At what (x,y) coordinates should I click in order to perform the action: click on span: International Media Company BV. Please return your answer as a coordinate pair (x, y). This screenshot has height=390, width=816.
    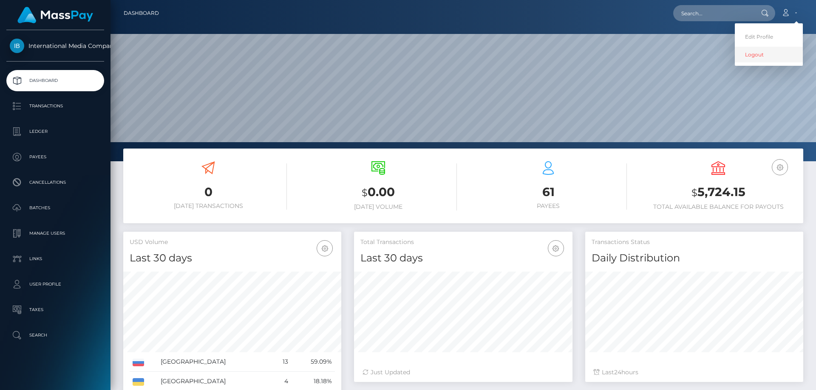
    Looking at the image, I should click on (55, 46).